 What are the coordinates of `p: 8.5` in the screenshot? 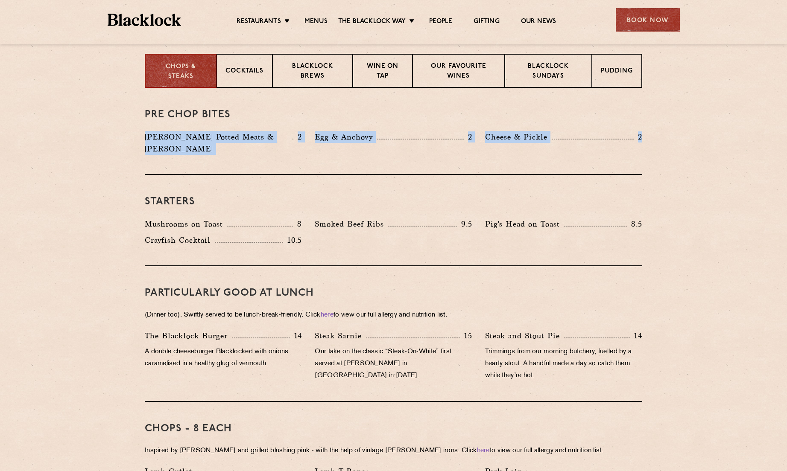 It's located at (635, 224).